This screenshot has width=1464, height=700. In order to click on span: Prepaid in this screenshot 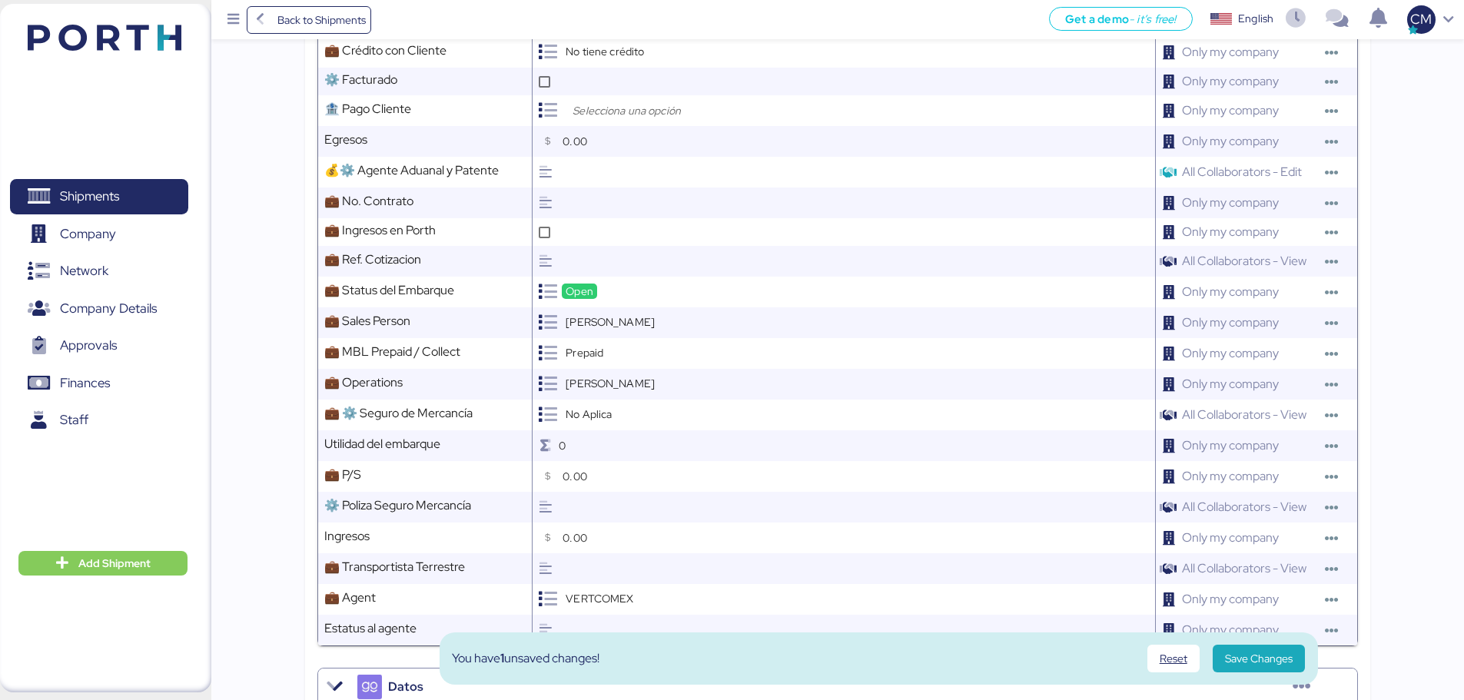, I will do `click(584, 353)`.